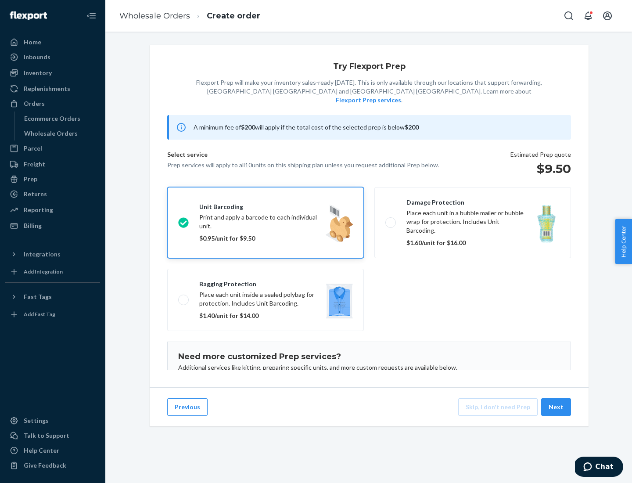  I want to click on a: Inbounds, so click(53, 57).